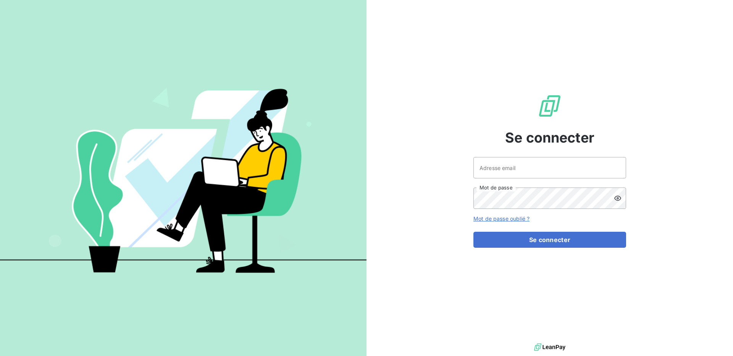 The height and width of the screenshot is (356, 733). Describe the element at coordinates (501, 219) in the screenshot. I see `a: Mot de passe oublié ?` at that location.